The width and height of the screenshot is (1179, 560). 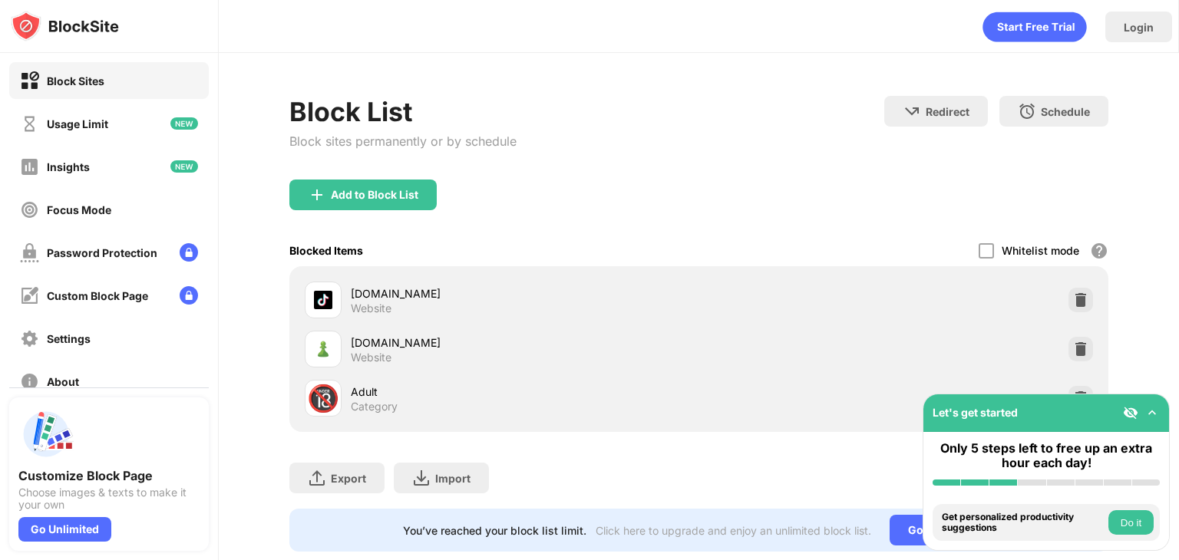 I want to click on div: Let's get started, so click(x=974, y=412).